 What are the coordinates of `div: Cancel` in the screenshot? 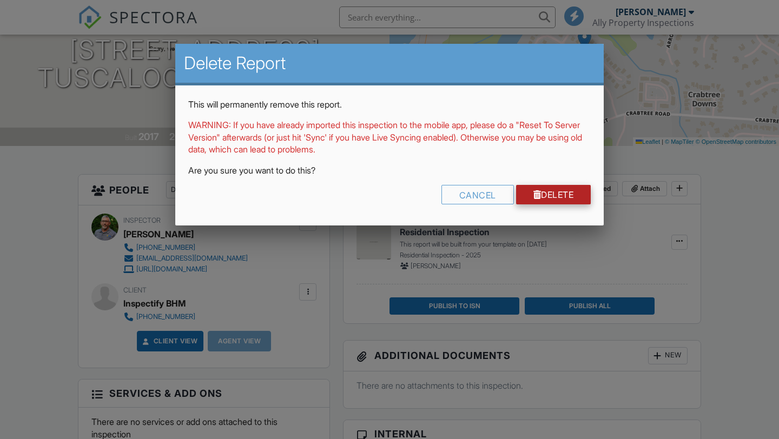 It's located at (477, 195).